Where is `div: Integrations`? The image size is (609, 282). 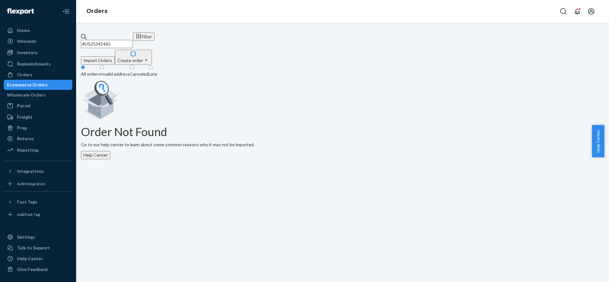
div: Integrations is located at coordinates (30, 171).